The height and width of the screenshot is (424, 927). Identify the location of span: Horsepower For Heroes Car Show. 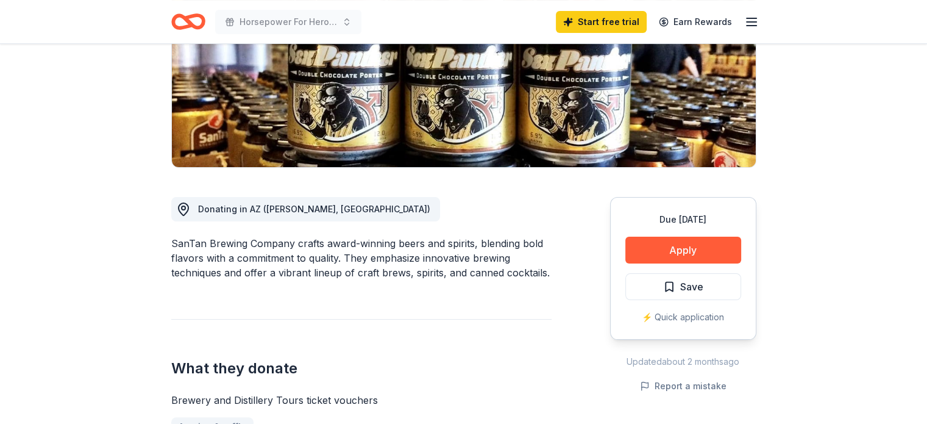
(288, 22).